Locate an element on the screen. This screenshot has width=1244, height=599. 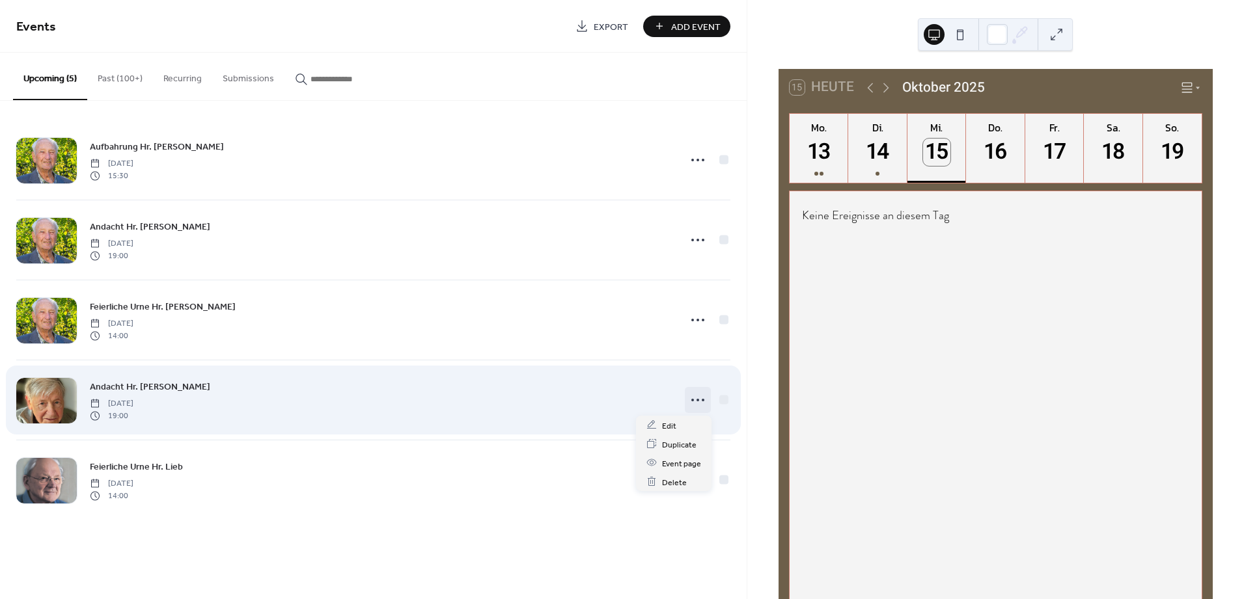
span: Duplicate is located at coordinates (679, 445).